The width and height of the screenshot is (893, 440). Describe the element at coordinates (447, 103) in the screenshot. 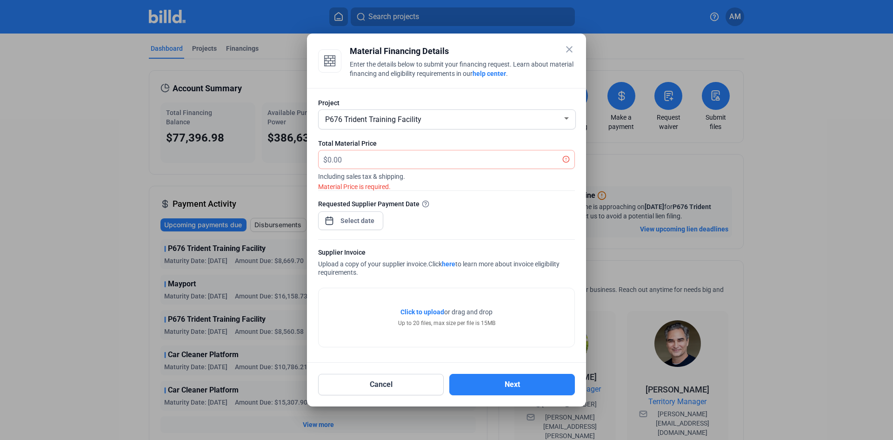

I see `div: Project` at that location.